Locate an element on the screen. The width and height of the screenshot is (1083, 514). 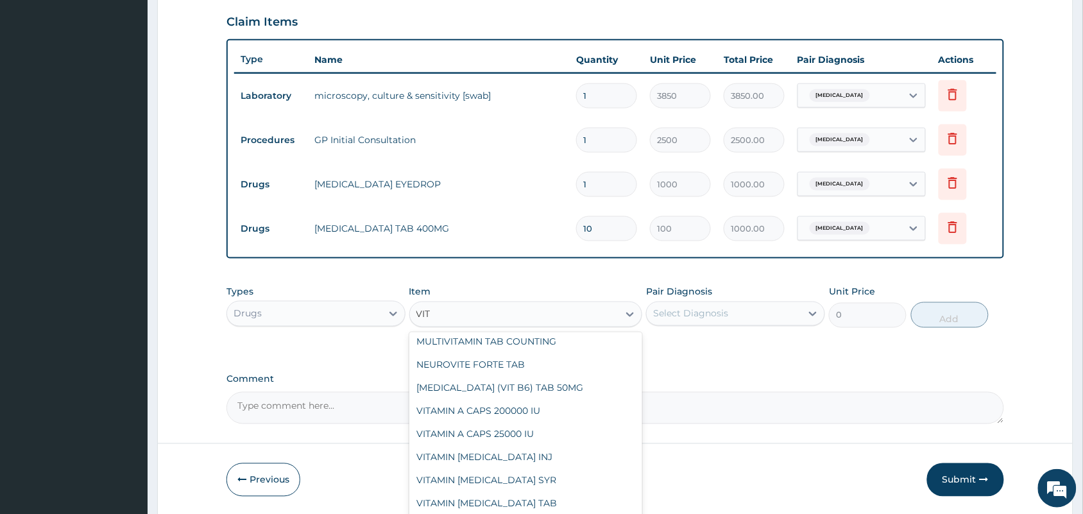
h3: Claim Items is located at coordinates (262, 22).